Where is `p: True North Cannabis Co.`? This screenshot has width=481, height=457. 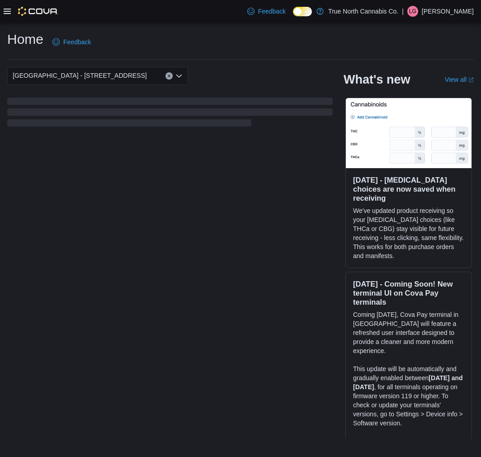 p: True North Cannabis Co. is located at coordinates (363, 11).